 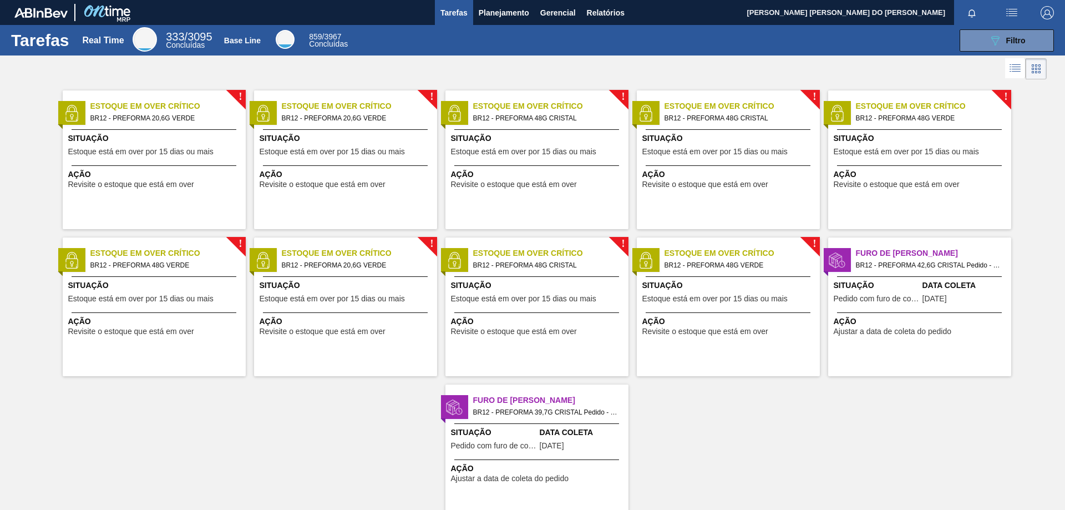 What do you see at coordinates (41, 13) in the screenshot?
I see `img: TNhmsLtSVTkK8tSr43FrP2fwEKptu5GPRR3wAAAABJRU5ErkJggg==` at bounding box center [41, 13].